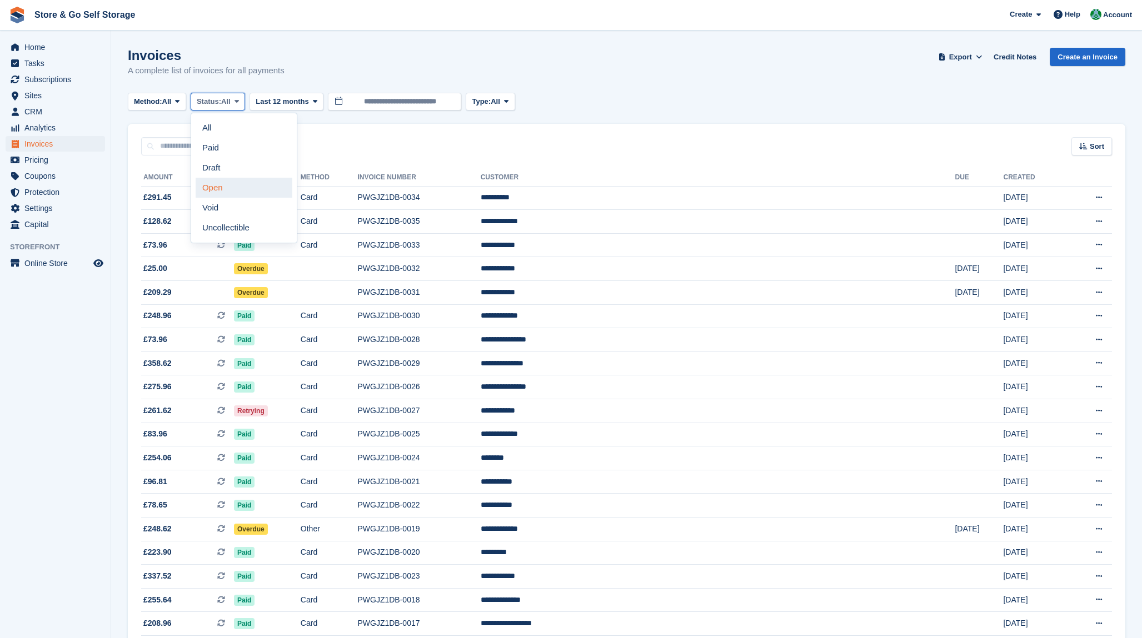 Image resolution: width=1142 pixels, height=638 pixels. Describe the element at coordinates (718, 178) in the screenshot. I see `th: Customer` at that location.